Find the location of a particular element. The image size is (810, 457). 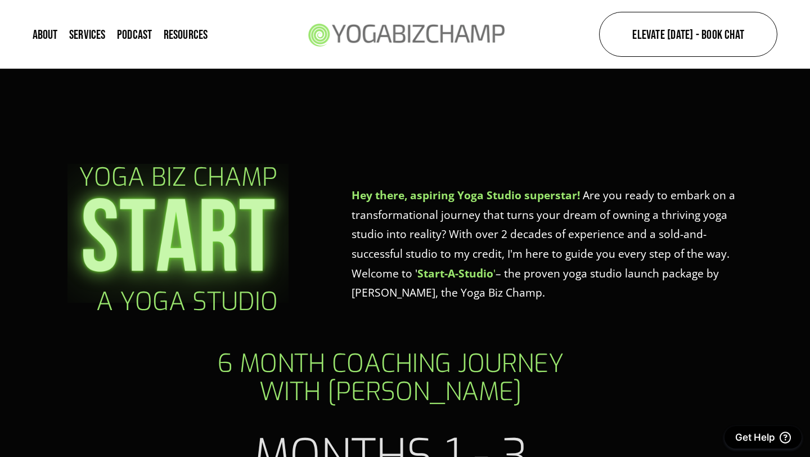

button: Get Help is located at coordinates (44, 17).